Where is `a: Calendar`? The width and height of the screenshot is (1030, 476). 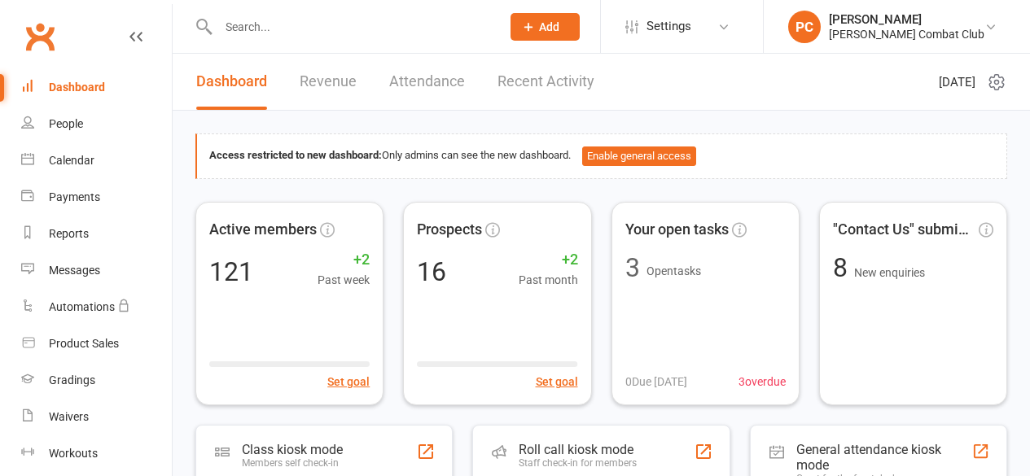 a: Calendar is located at coordinates (96, 160).